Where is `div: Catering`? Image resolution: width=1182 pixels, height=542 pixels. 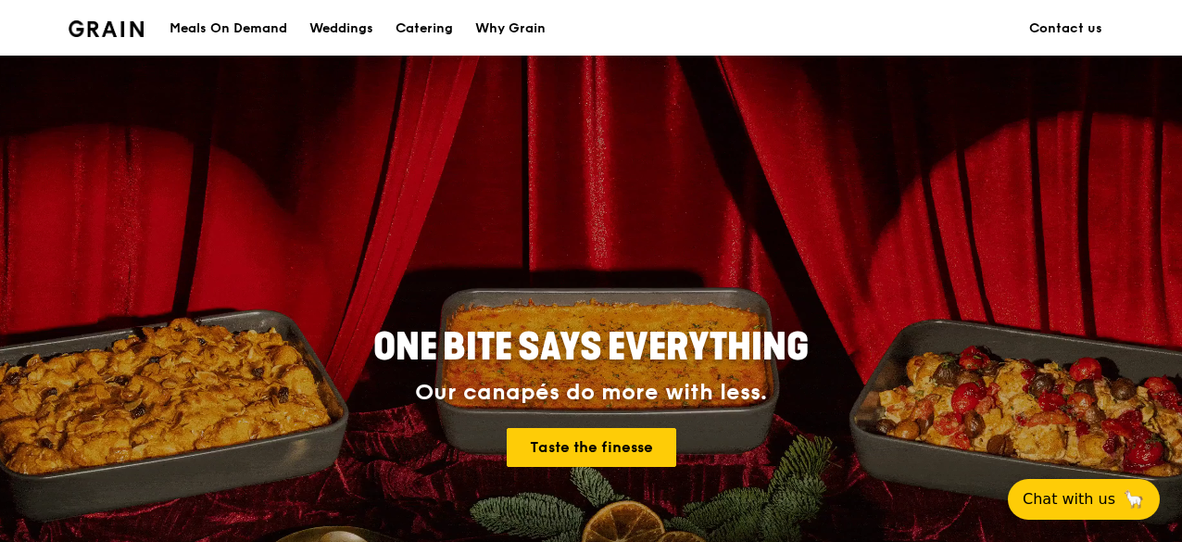
div: Catering is located at coordinates (424, 29).